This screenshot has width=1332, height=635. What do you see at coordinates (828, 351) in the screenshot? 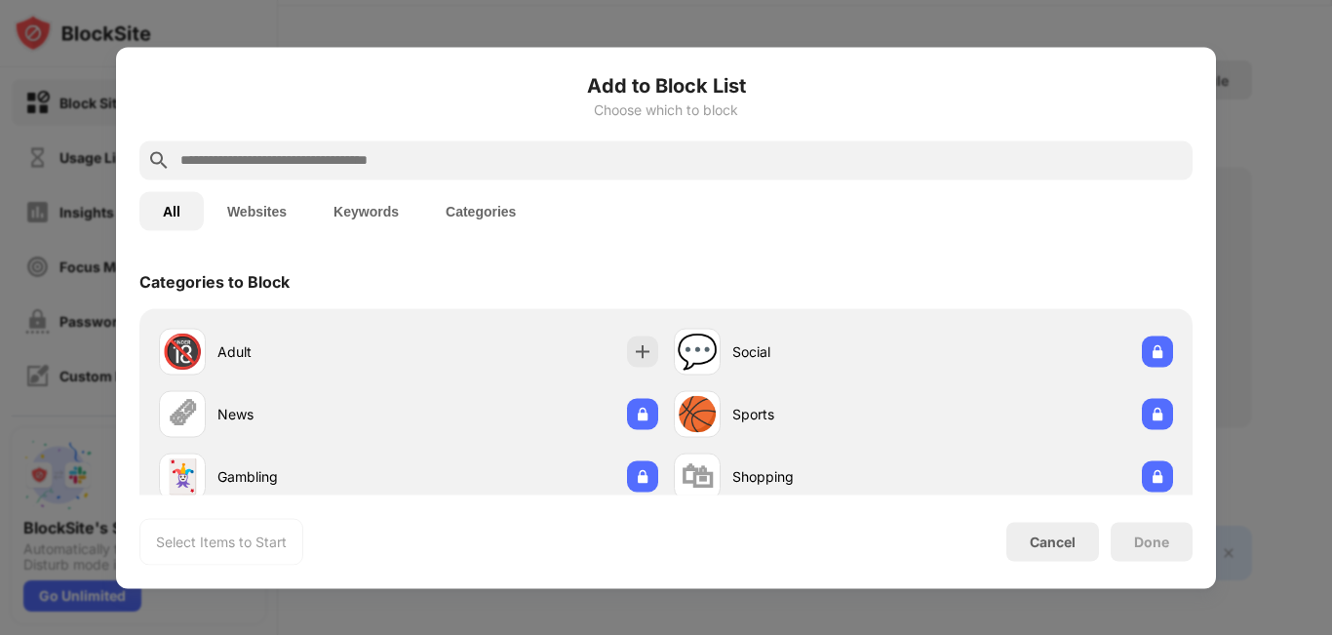
I see `div: Social` at bounding box center [828, 351].